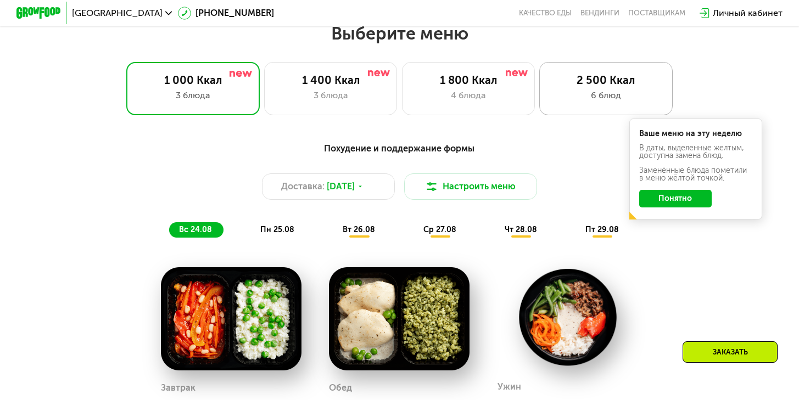 The width and height of the screenshot is (799, 400). Describe the element at coordinates (675, 199) in the screenshot. I see `button: Понятно` at that location.